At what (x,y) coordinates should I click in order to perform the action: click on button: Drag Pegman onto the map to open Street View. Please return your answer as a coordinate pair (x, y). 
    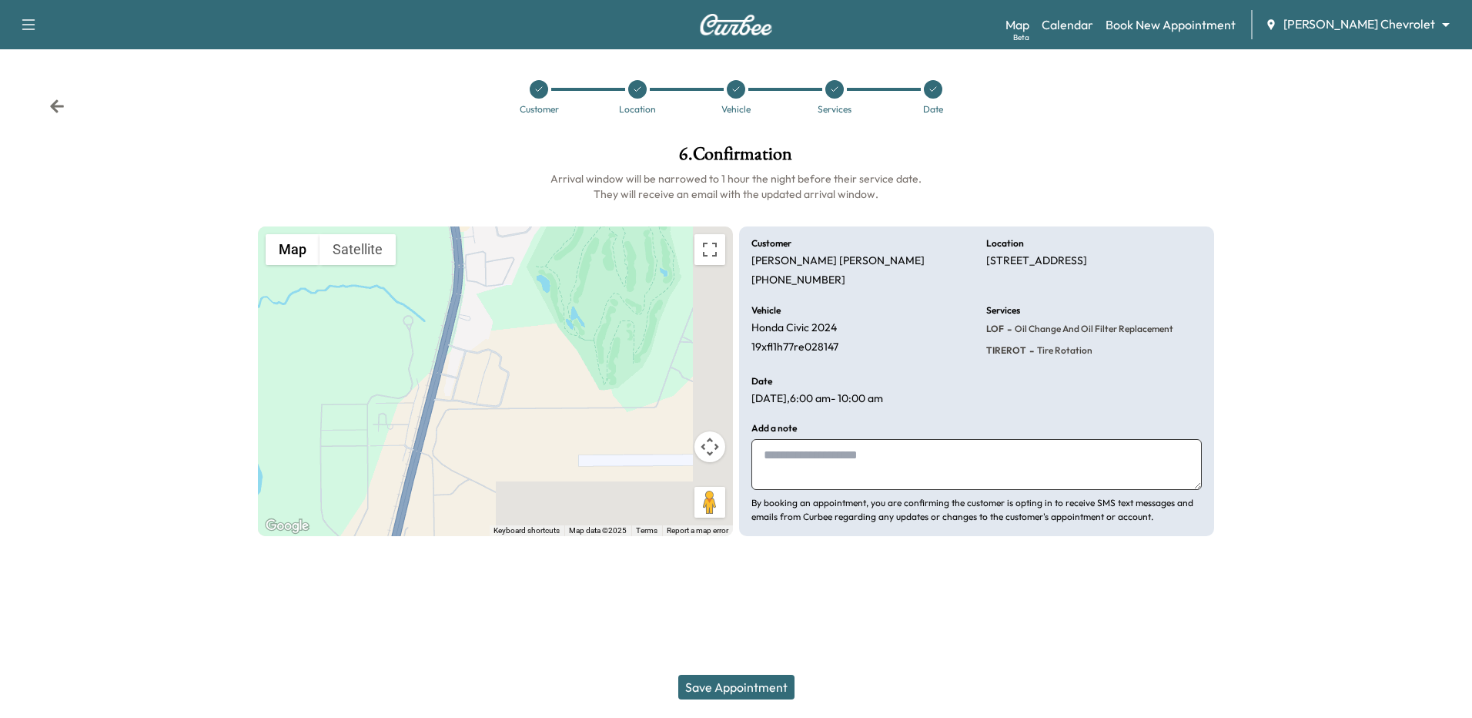
    Looking at the image, I should click on (710, 502).